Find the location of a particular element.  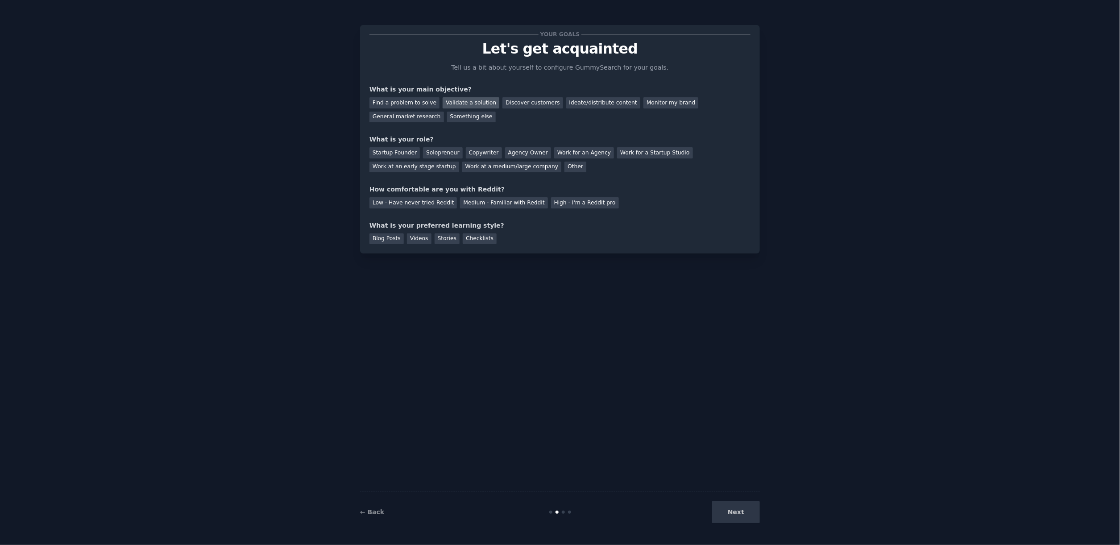

div: Ideate/distribute content is located at coordinates (603, 103).